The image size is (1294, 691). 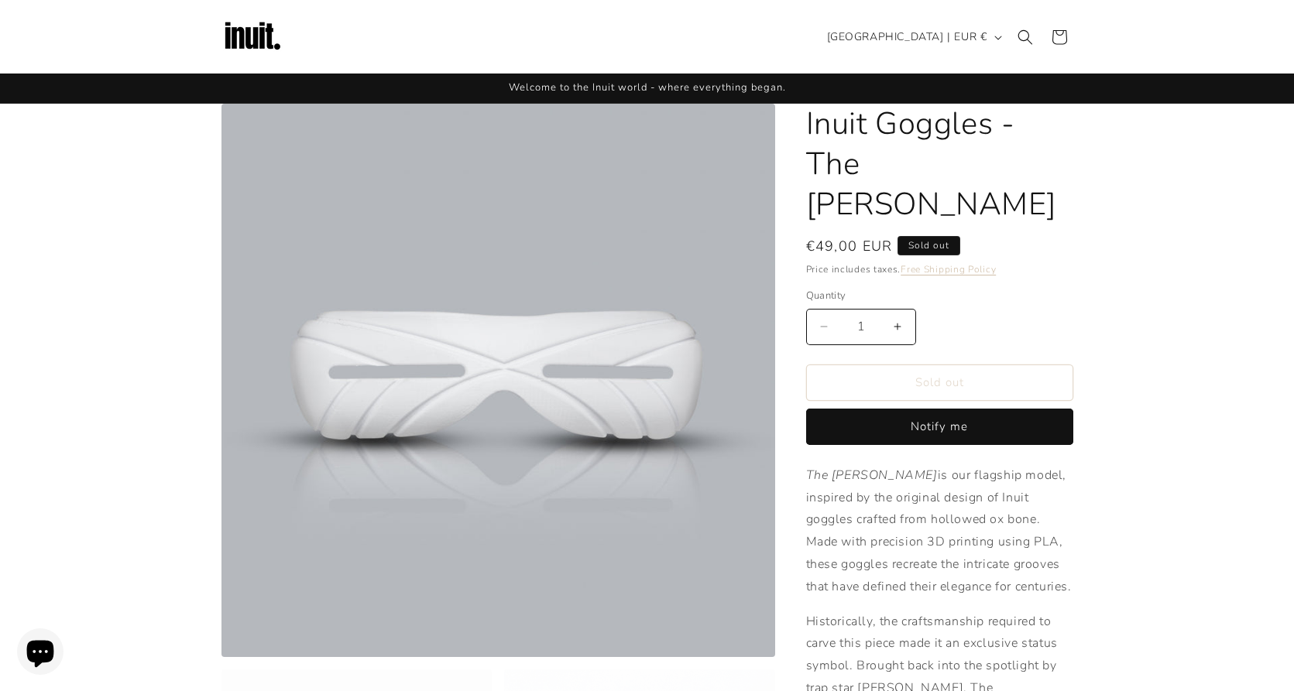 What do you see at coordinates (939, 382) in the screenshot?
I see `button: Sold out` at bounding box center [939, 382].